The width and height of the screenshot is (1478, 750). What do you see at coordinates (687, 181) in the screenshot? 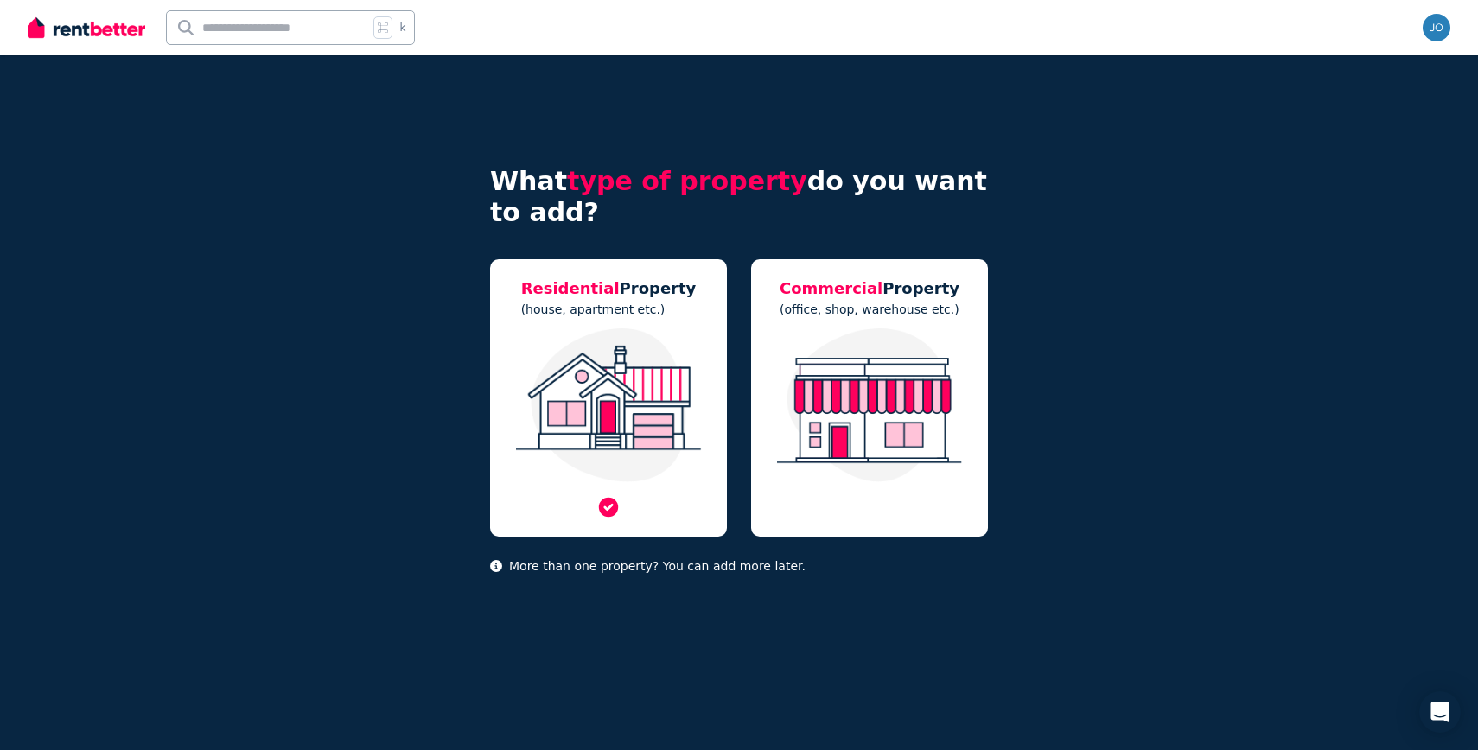
I see `span: type of property` at bounding box center [687, 181].